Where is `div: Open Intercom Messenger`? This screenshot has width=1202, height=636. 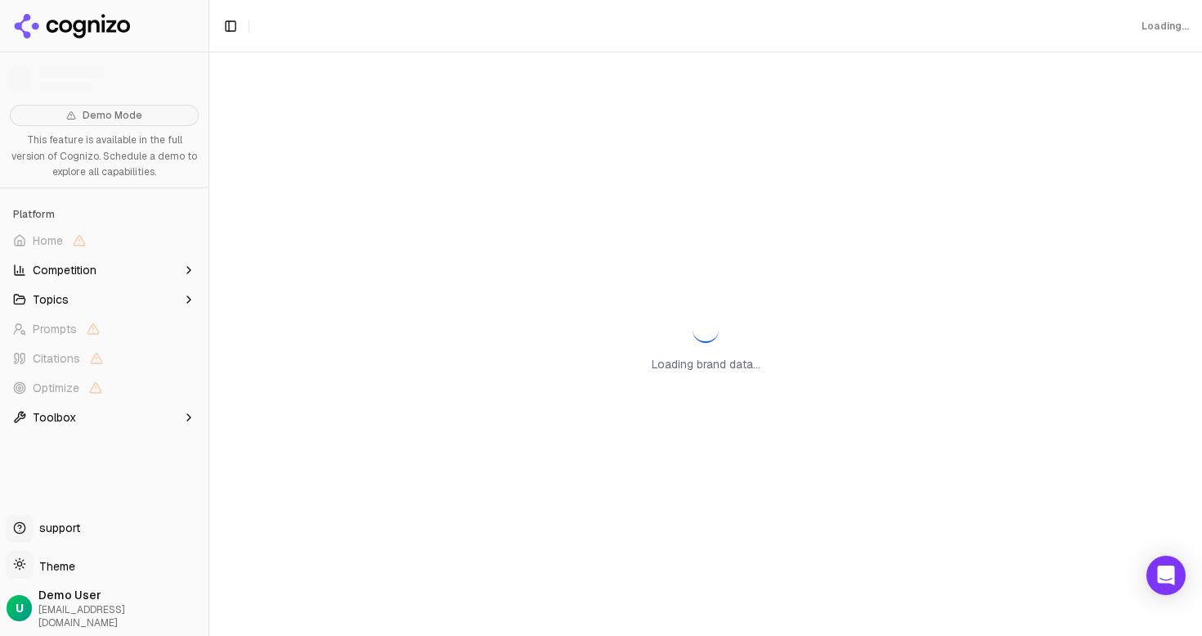
div: Open Intercom Messenger is located at coordinates (1166, 575).